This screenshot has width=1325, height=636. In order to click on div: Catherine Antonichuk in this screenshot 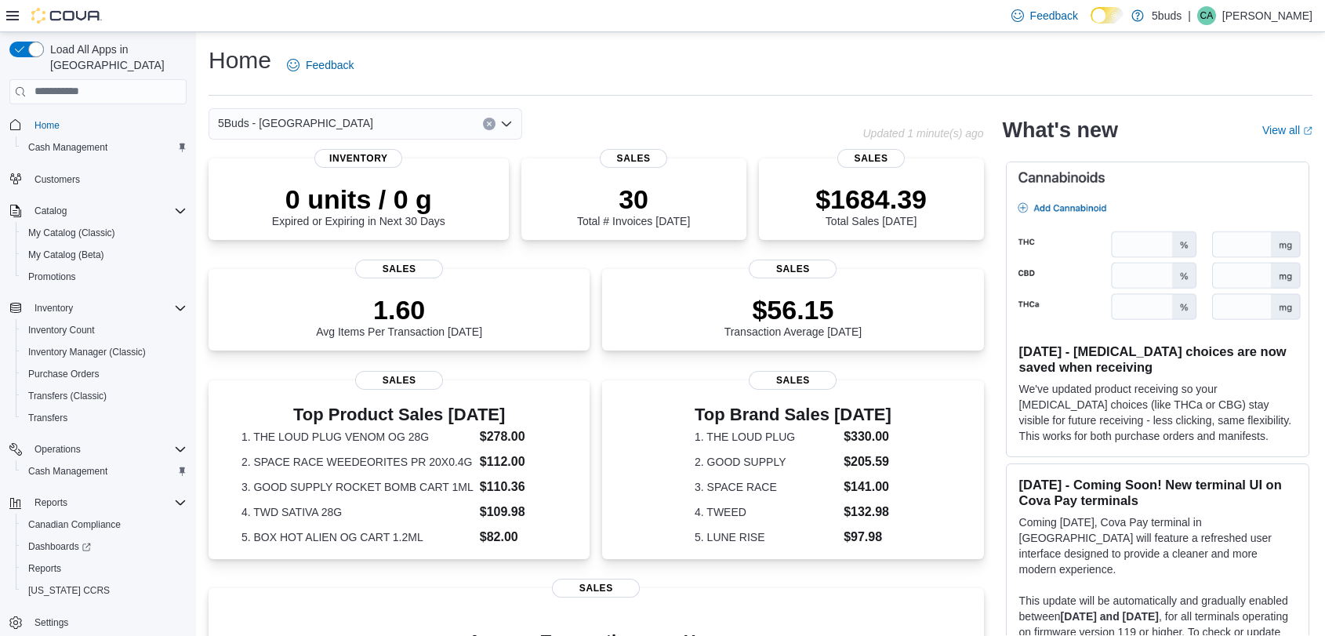, I will do `click(1206, 16)`.